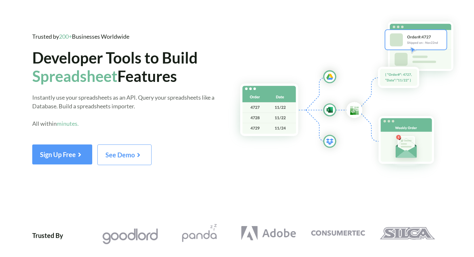 The image size is (474, 257). I want to click on button: Sign Up Free, so click(62, 155).